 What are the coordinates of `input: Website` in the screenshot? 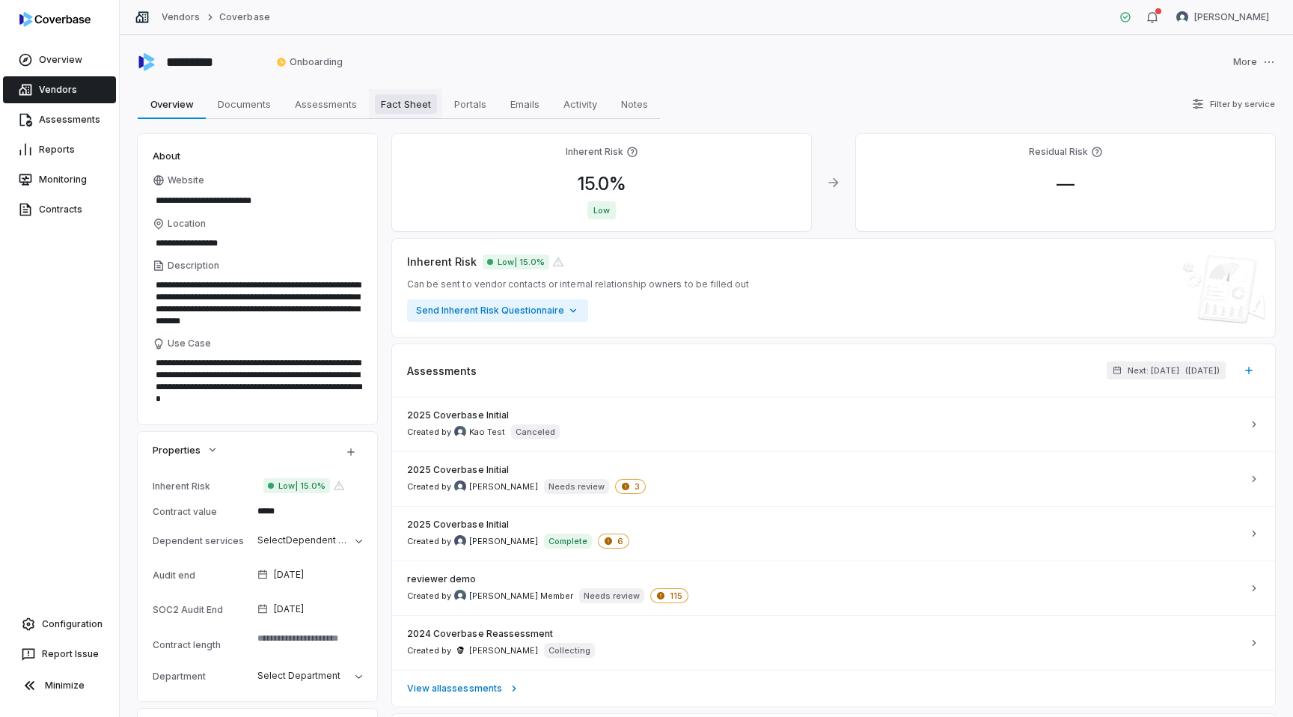 It's located at (245, 200).